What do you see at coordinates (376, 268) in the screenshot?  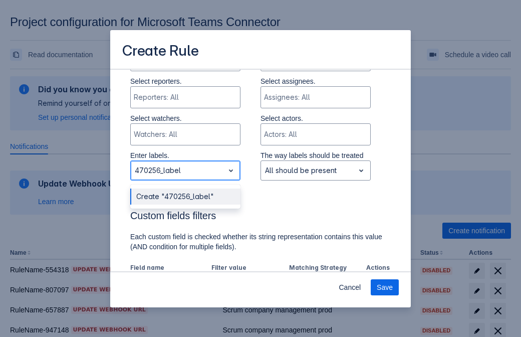 I see `th: Actions` at bounding box center [376, 268].